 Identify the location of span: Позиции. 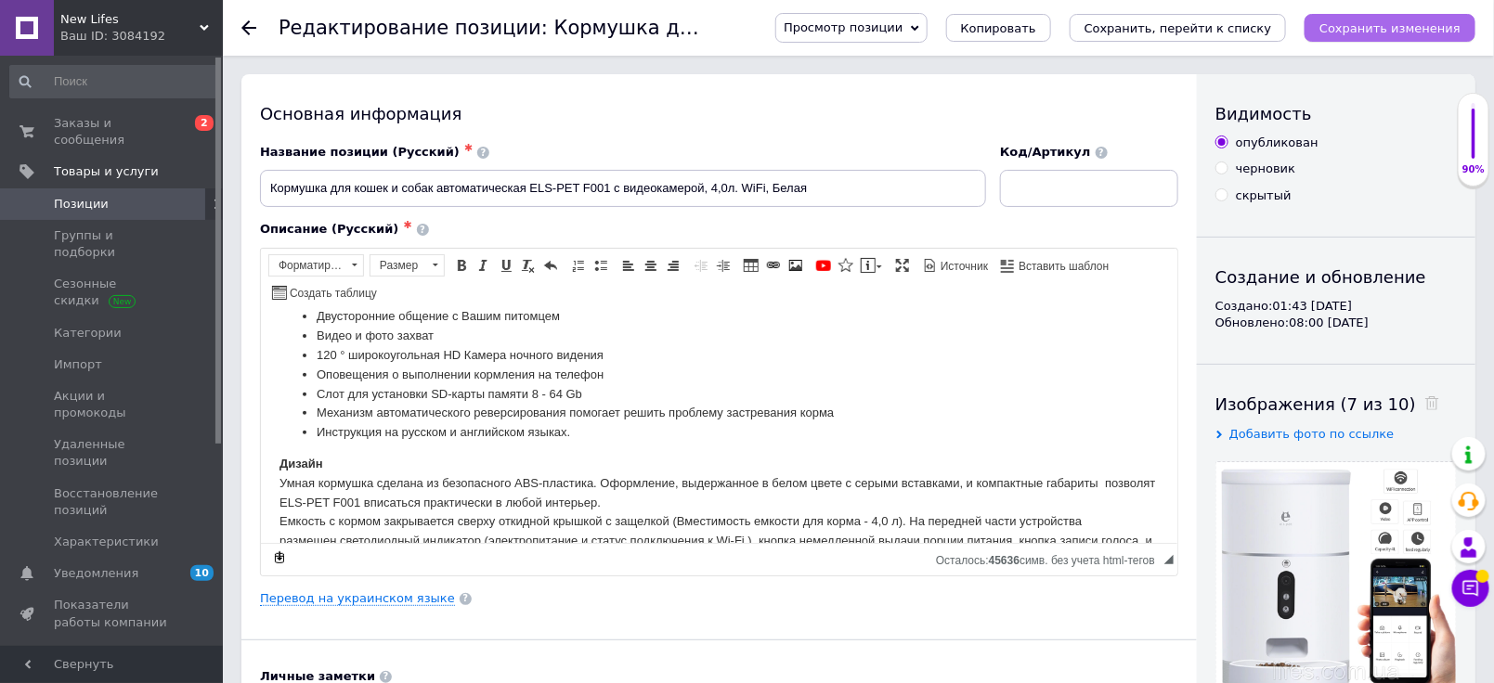
(81, 204).